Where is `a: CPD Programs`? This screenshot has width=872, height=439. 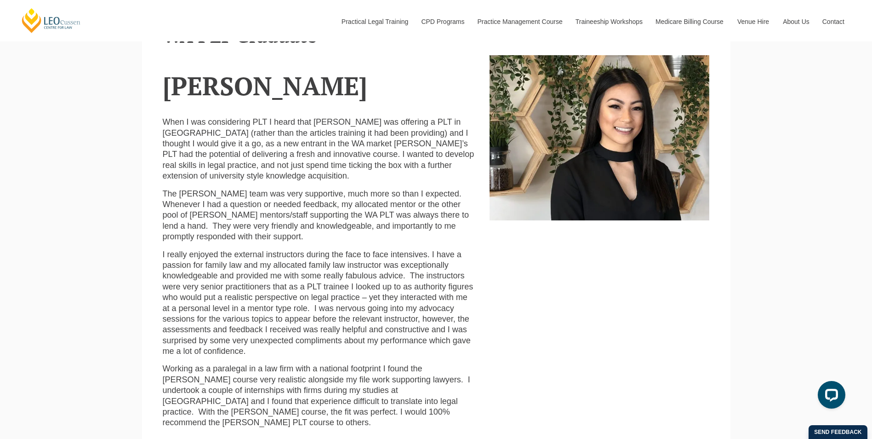 a: CPD Programs is located at coordinates (442, 22).